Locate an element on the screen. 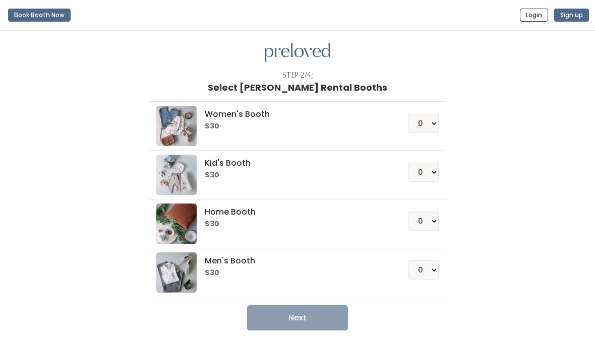  h5: Women's Booth is located at coordinates (294, 114).